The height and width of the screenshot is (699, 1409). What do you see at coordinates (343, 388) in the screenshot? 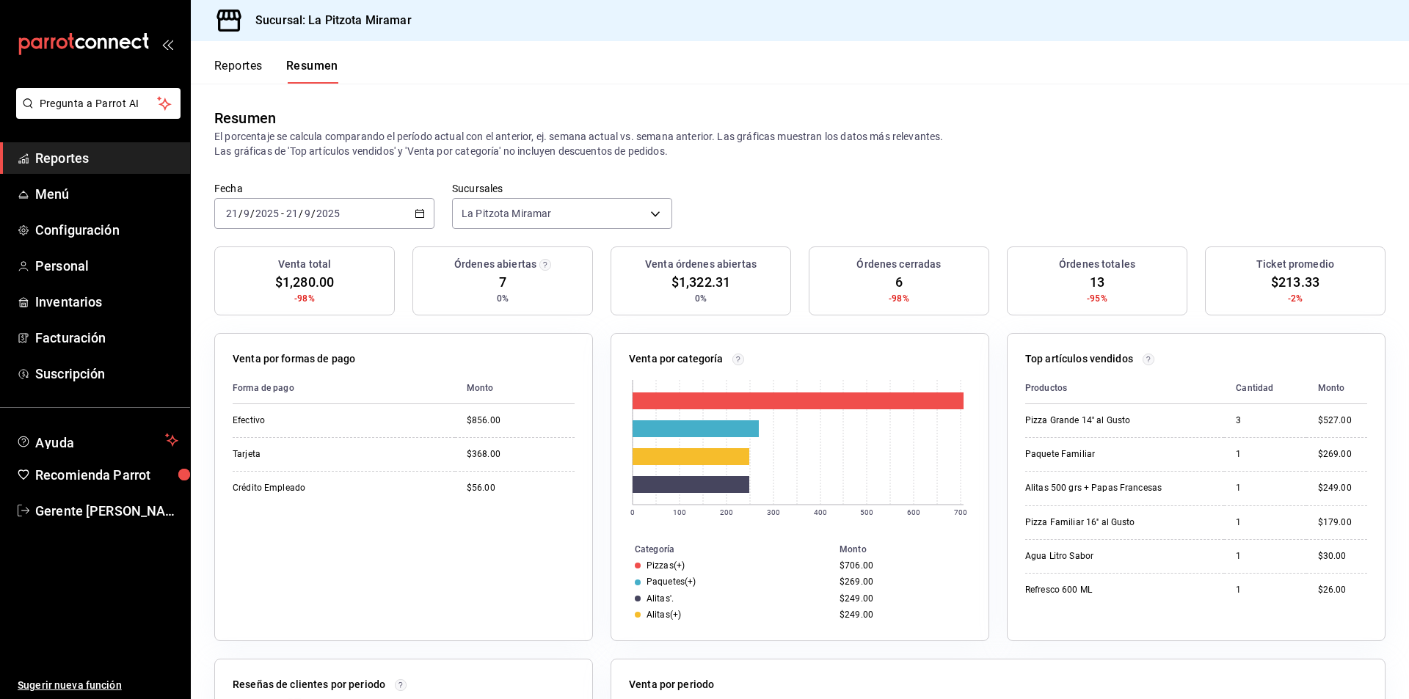
I see `th: Forma de pago` at bounding box center [343, 388].